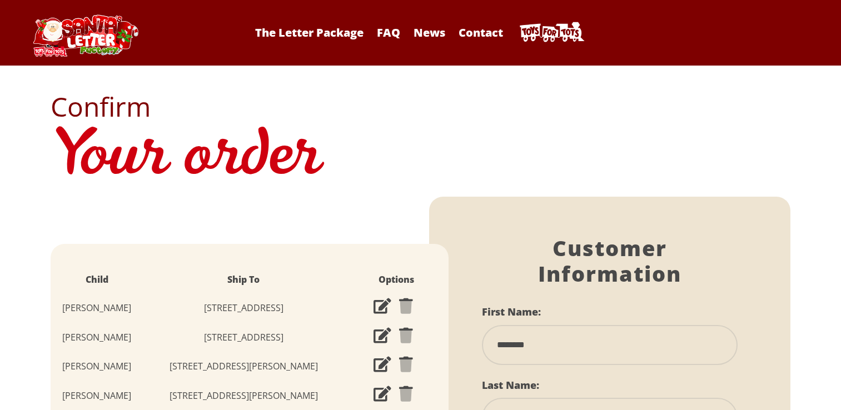  Describe the element at coordinates (610, 261) in the screenshot. I see `h1: Customer Information` at that location.